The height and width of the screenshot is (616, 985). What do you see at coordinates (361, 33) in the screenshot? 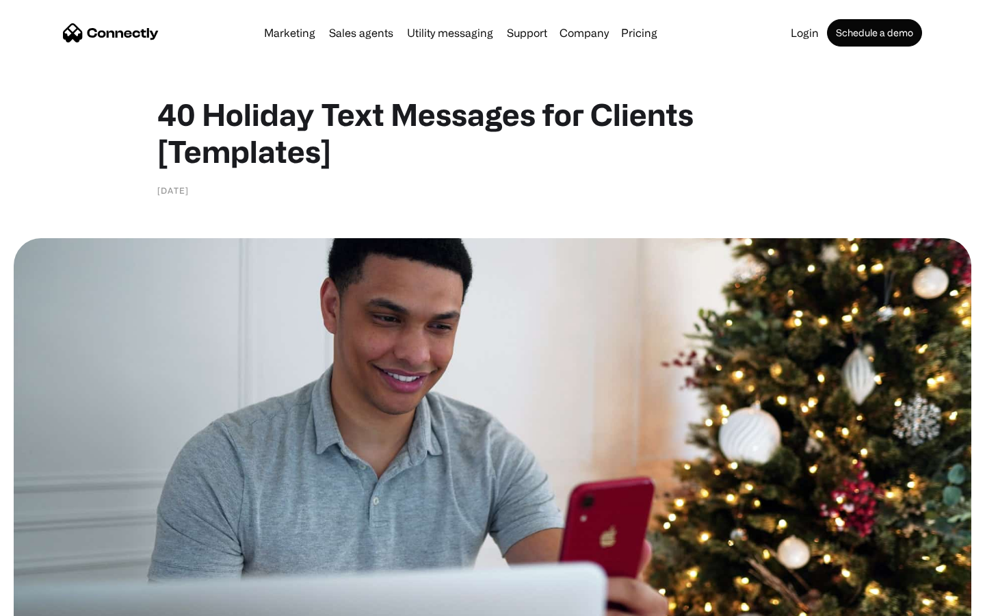
I see `a: Sales agents` at bounding box center [361, 33].